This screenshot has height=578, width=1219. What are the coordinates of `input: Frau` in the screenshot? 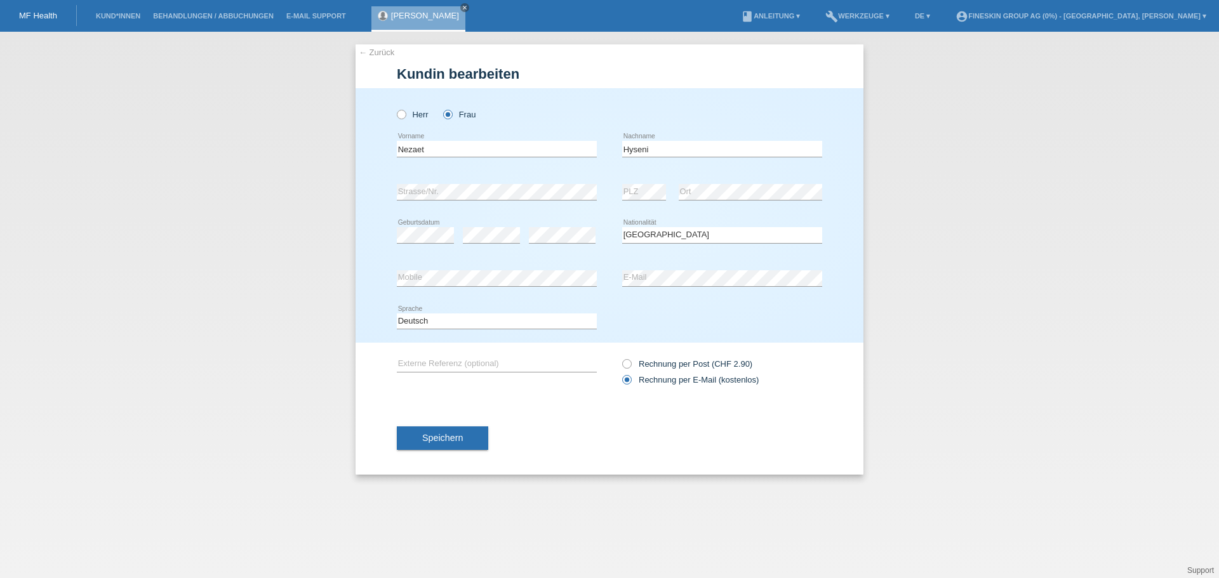 It's located at (447, 114).